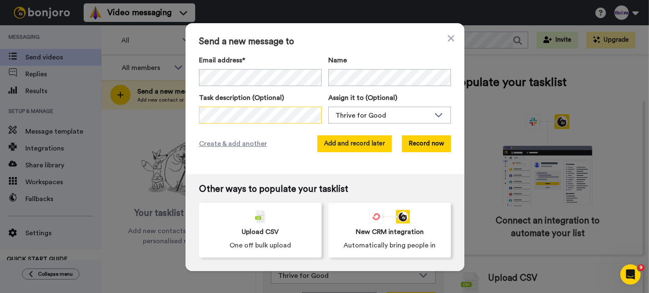 The height and width of the screenshot is (293, 649). I want to click on button: Record now, so click(426, 144).